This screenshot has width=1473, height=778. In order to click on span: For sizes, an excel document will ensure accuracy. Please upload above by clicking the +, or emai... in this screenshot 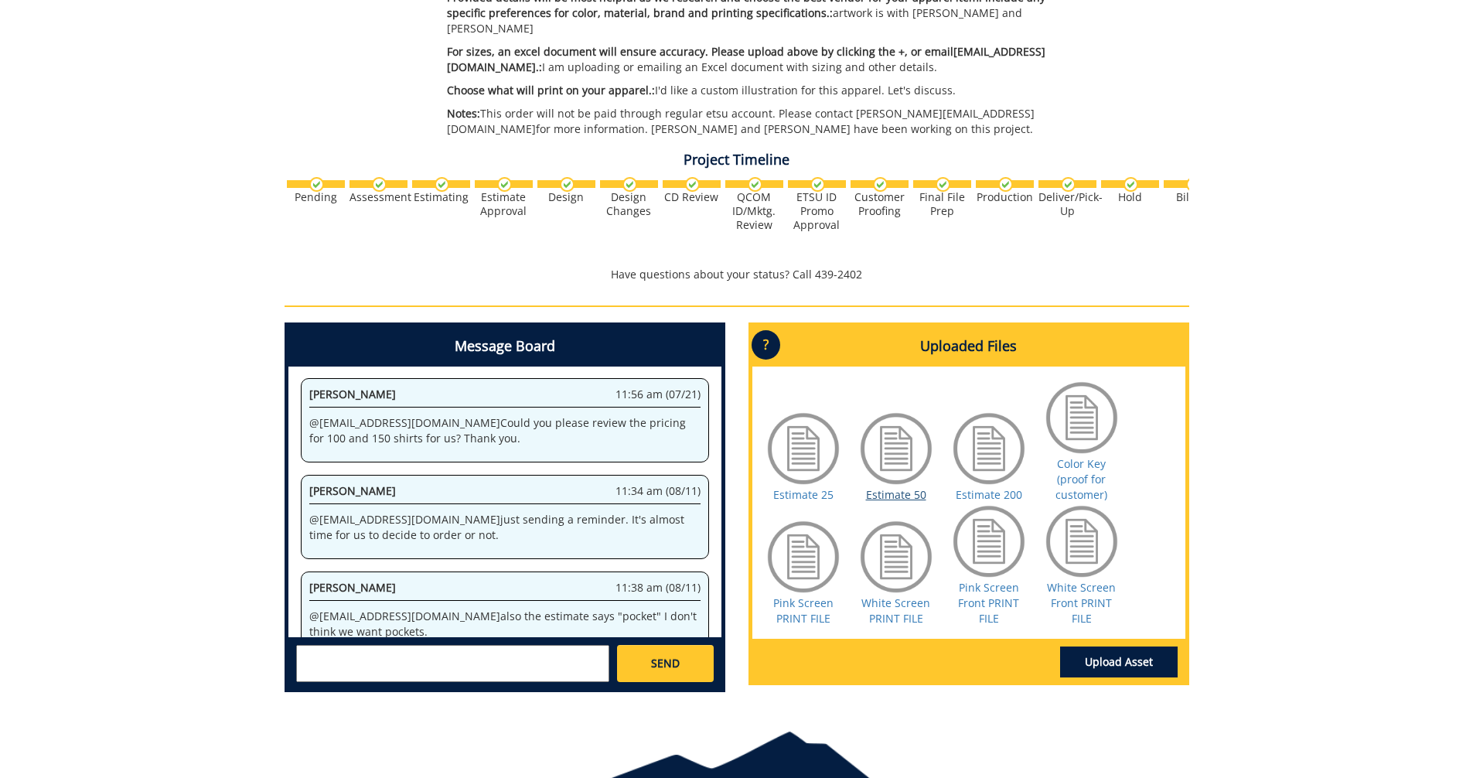, I will do `click(746, 59)`.